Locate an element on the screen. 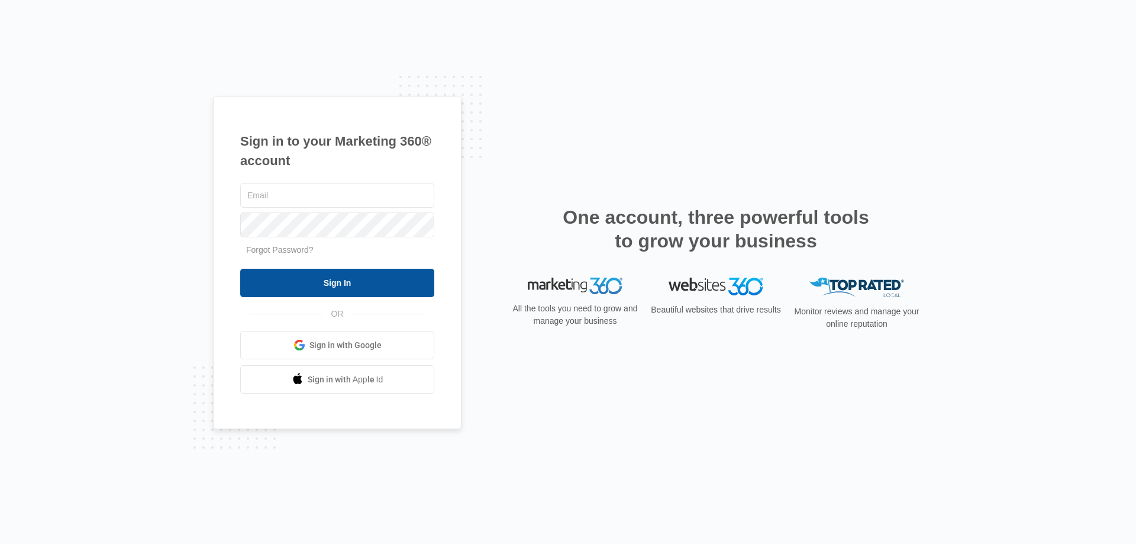 The height and width of the screenshot is (544, 1136). input: Email is located at coordinates (337, 195).